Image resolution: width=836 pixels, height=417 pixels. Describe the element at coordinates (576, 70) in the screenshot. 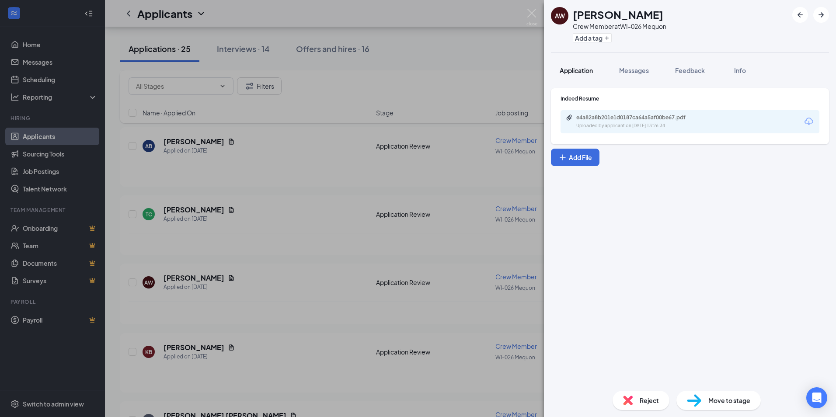

I see `span: Application` at that location.